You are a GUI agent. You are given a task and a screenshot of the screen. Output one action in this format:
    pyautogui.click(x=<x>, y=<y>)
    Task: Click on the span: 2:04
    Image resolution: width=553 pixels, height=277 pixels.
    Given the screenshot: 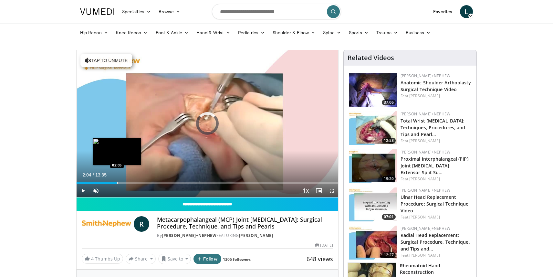 What is the action you would take?
    pyautogui.click(x=87, y=175)
    